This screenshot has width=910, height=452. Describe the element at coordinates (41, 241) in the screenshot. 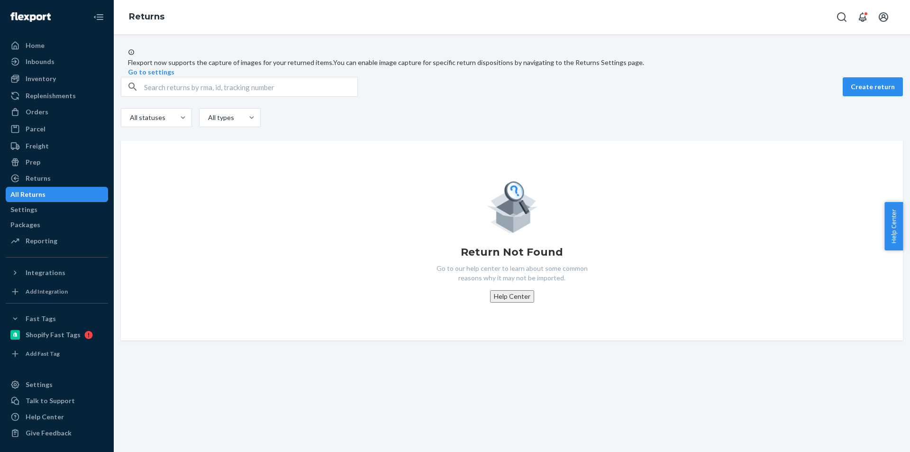

I see `div: Reporting` at that location.